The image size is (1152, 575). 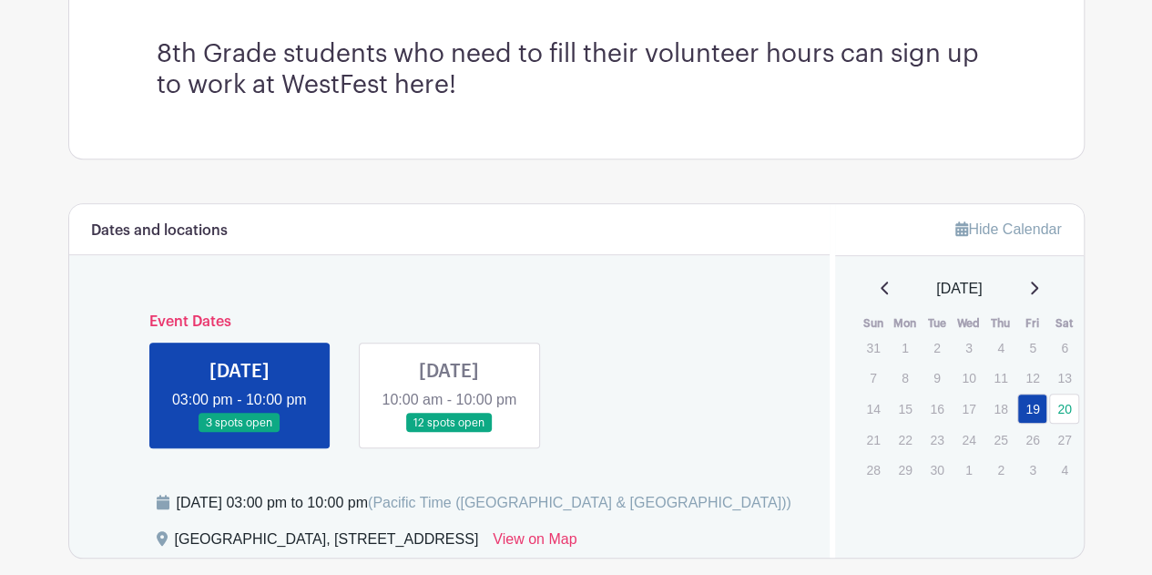 I want to click on p: 8, so click(x=905, y=377).